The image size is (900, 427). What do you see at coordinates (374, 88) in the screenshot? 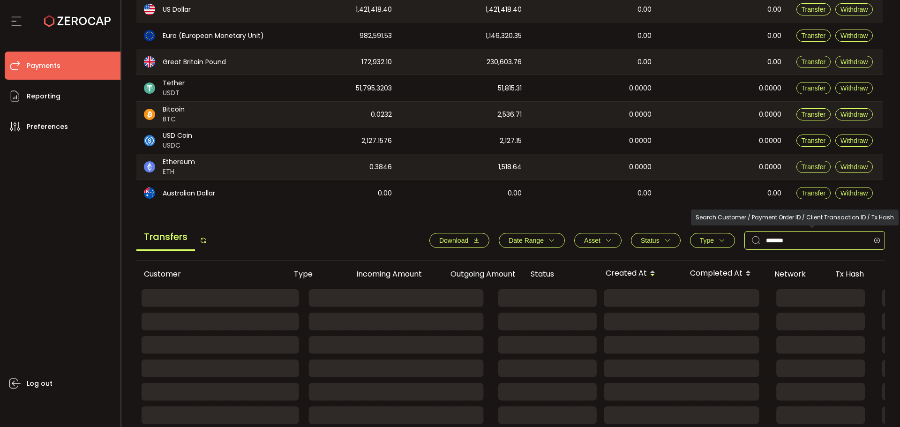
I see `span: 51,795.3203` at bounding box center [374, 88].